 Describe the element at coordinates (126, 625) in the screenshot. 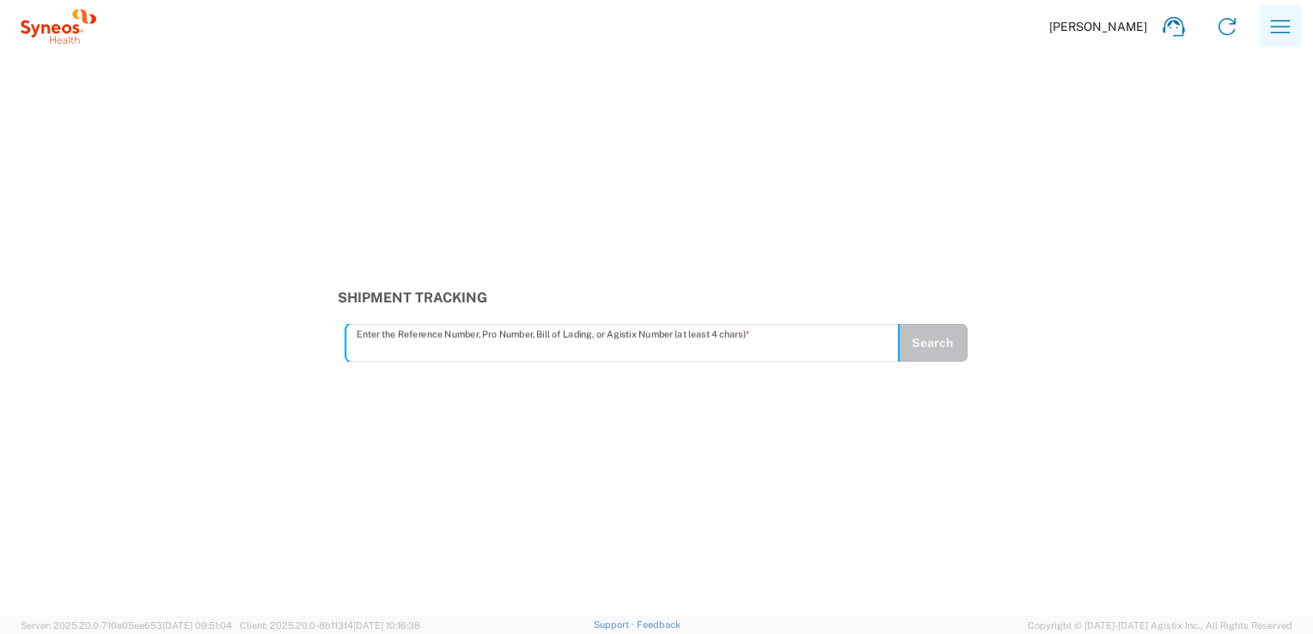

I see `span: Server: 2025.20.0-710e05ee653` at that location.